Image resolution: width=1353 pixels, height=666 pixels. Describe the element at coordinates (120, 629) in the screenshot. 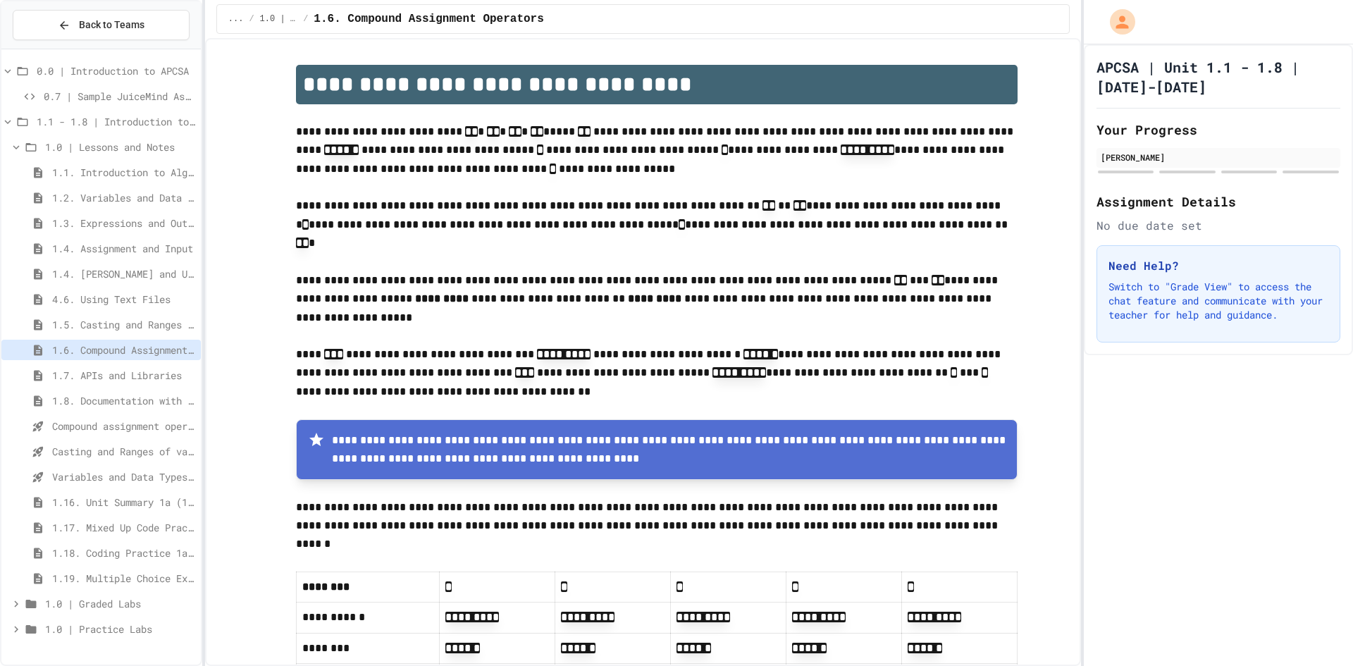

I see `span: 1.0 | Practice Labs` at that location.